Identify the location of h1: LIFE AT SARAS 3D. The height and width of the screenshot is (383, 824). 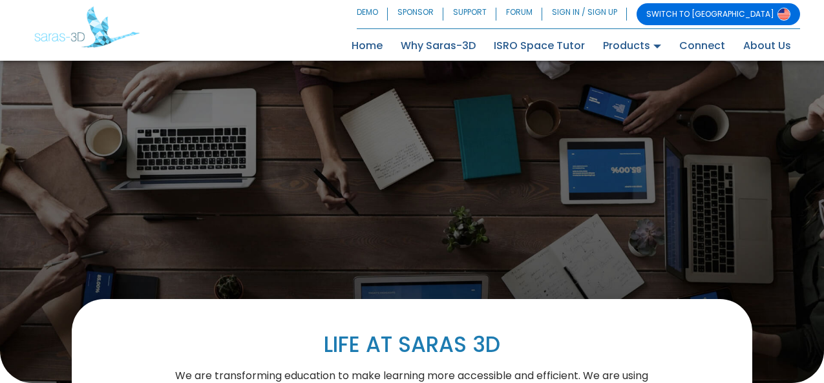
(412, 345).